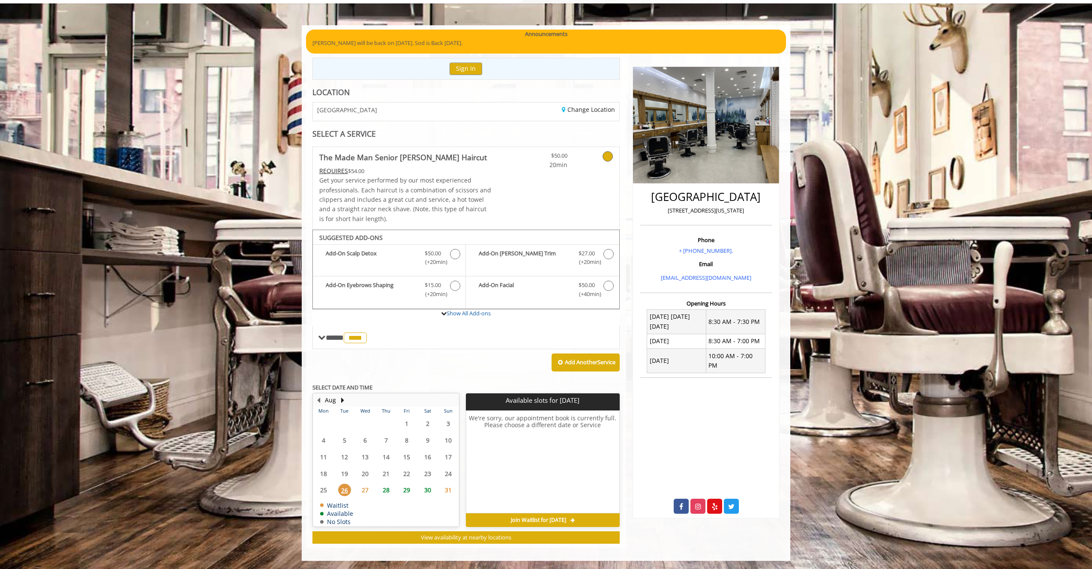  Describe the element at coordinates (542, 165) in the screenshot. I see `span: 20min` at that location.